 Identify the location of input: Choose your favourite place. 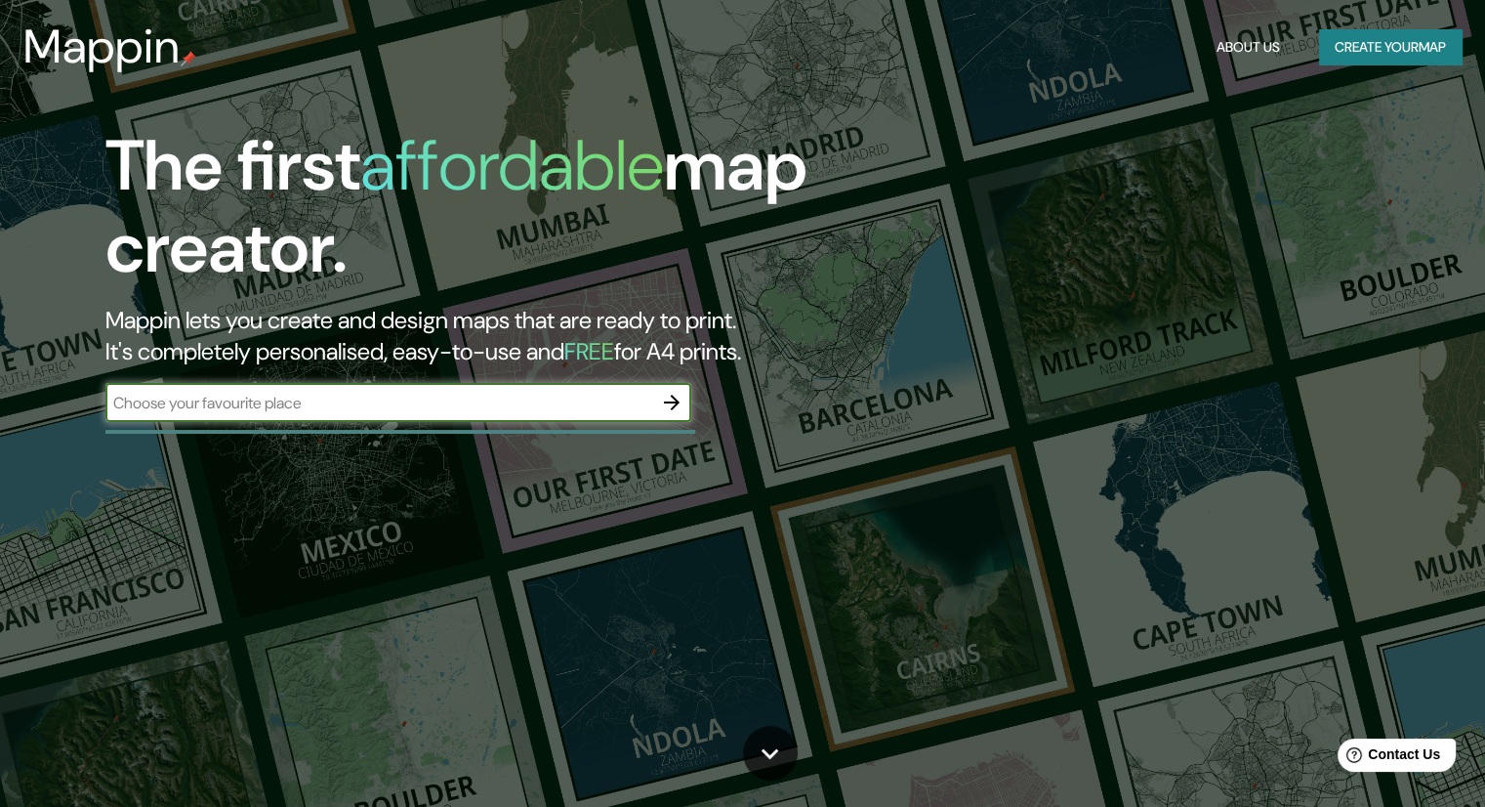
(379, 402).